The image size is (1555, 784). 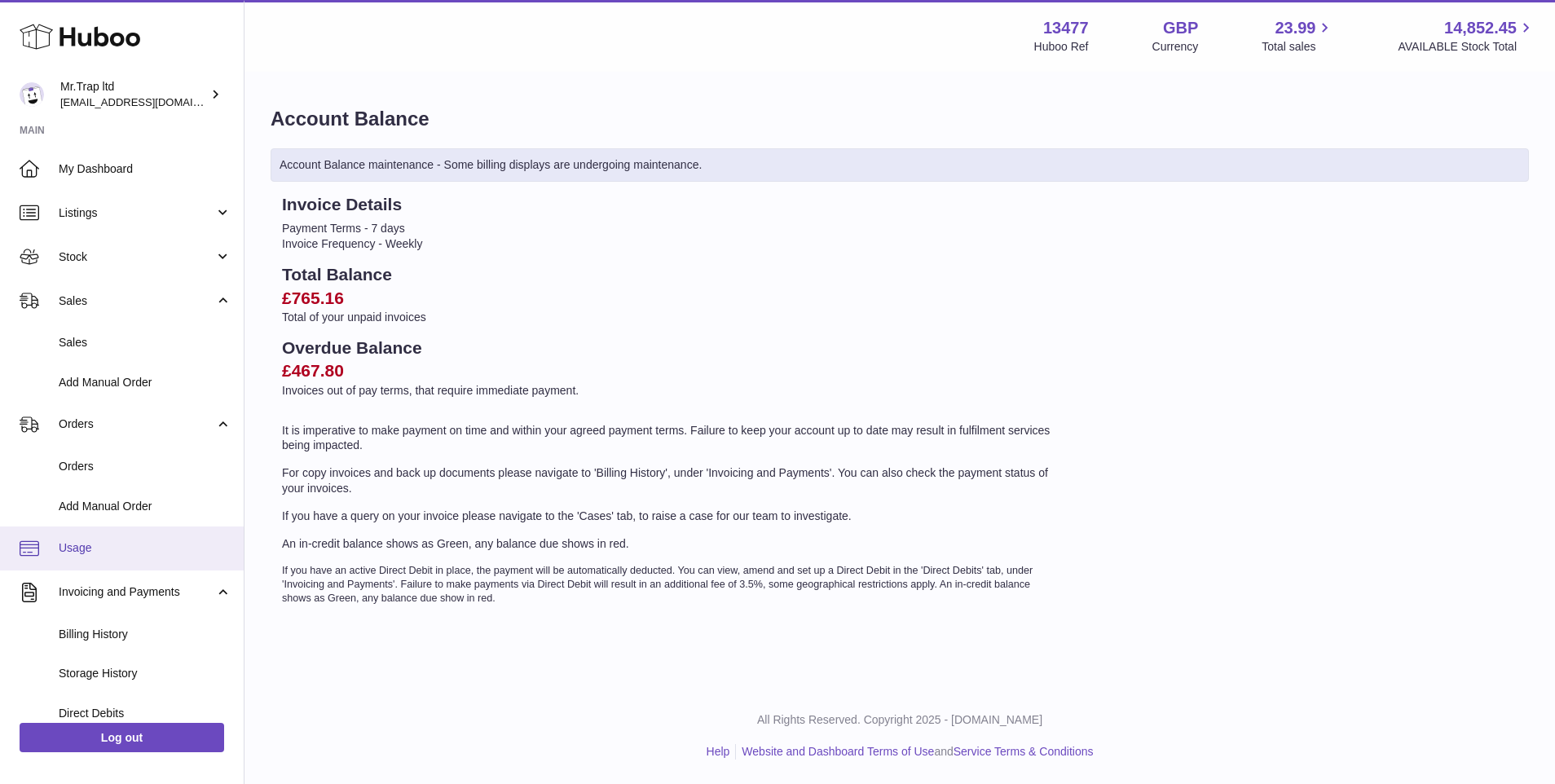 I want to click on p: For copy invoices and back up documents please navigate to 'Billing History', under 'Invoicing an..., so click(x=670, y=480).